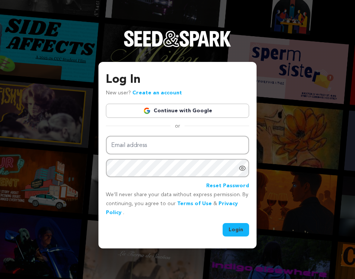 The height and width of the screenshot is (279, 355). Describe the element at coordinates (172, 208) in the screenshot. I see `a: Privacy Policy` at that location.